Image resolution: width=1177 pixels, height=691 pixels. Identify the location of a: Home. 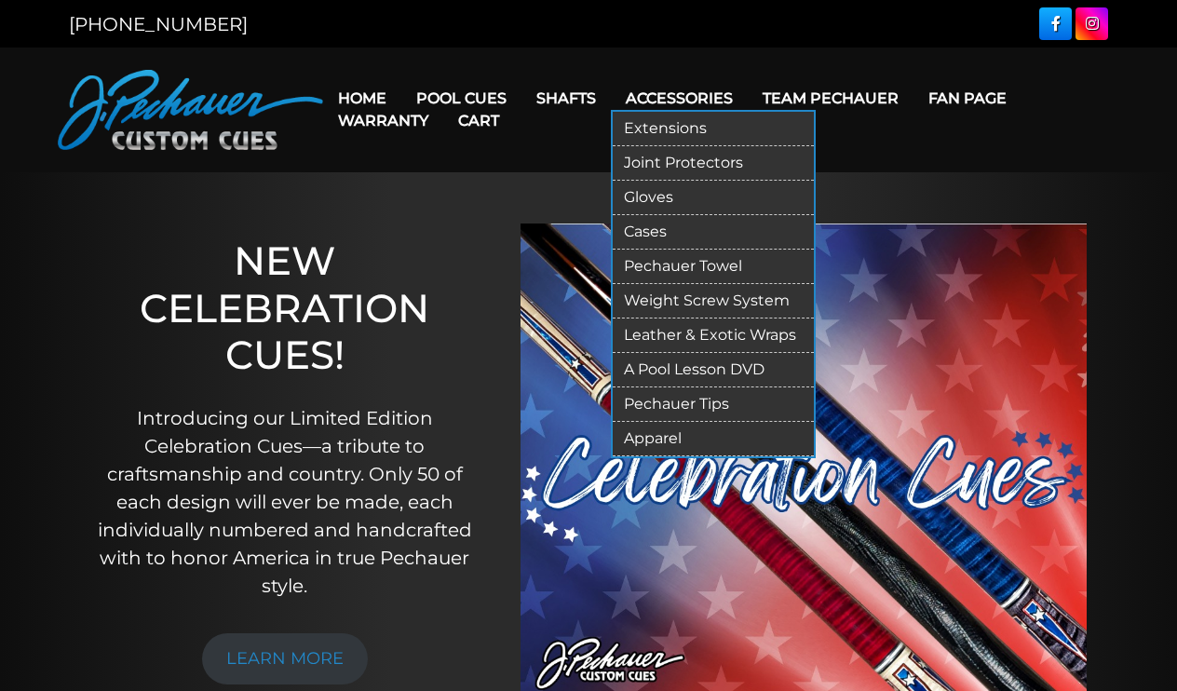
(362, 98).